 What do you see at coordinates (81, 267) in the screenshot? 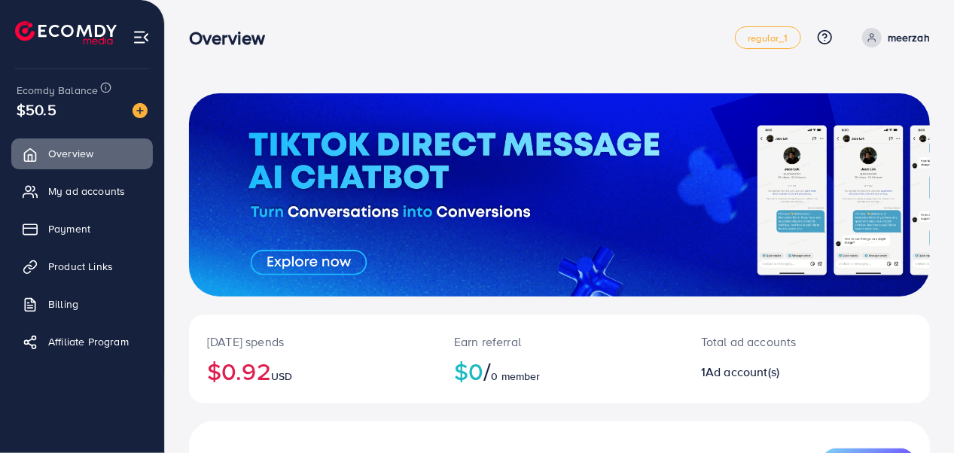
I see `span: Product Links` at bounding box center [81, 267].